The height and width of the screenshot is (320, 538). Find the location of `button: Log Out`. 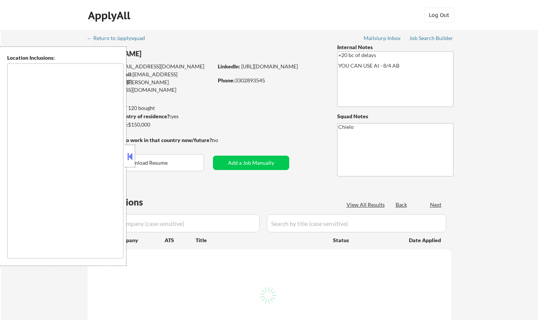

button: Log Out is located at coordinates (439, 15).